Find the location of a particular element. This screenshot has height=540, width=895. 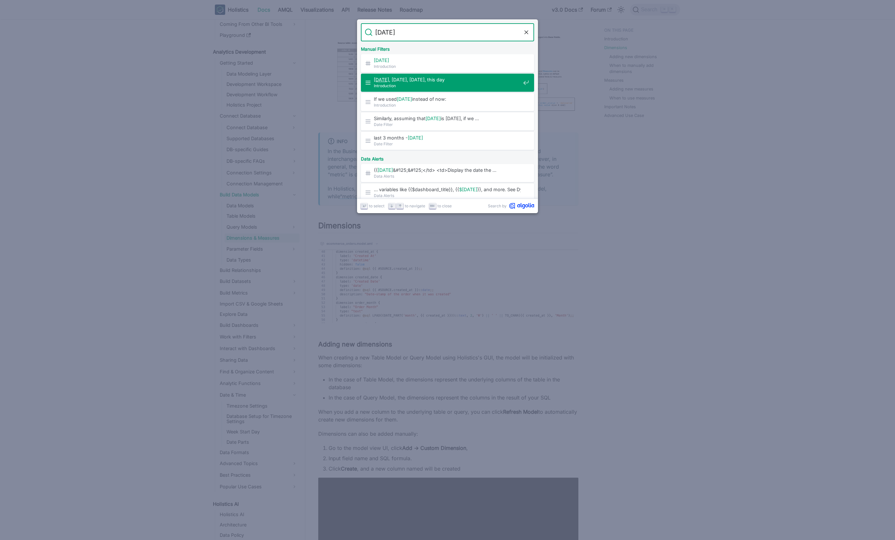

span: {{ &#125;&#125;</td> <td>Display the date the … is located at coordinates (447, 170).